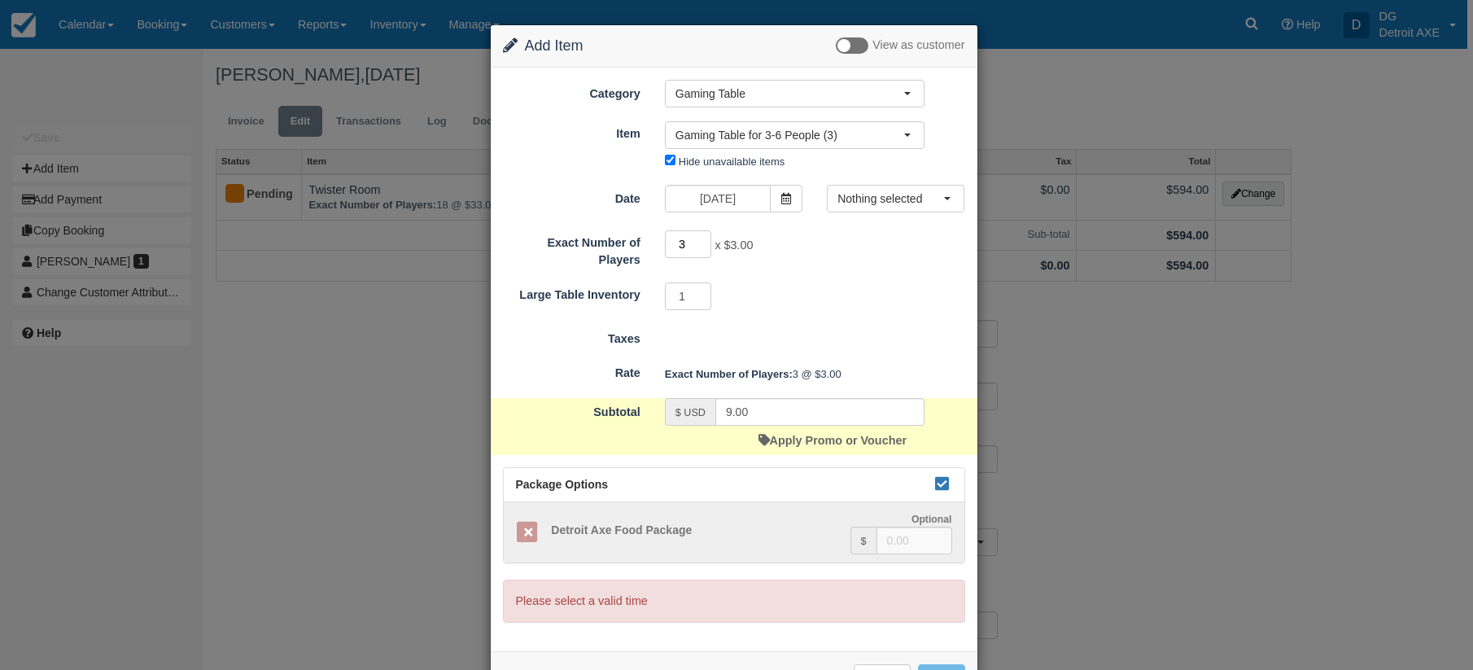 The image size is (1473, 670). What do you see at coordinates (571, 91) in the screenshot?
I see `label: Category` at bounding box center [571, 91].